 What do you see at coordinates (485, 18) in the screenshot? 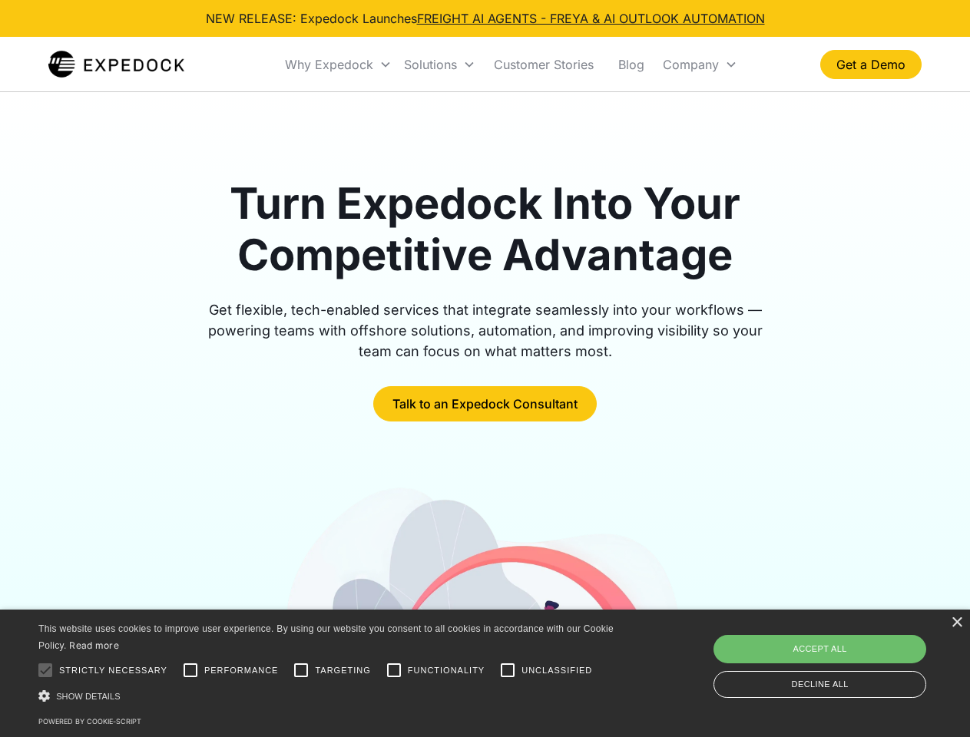
I see `div: NEW RELEASE: Expedock Launches` at bounding box center [485, 18].